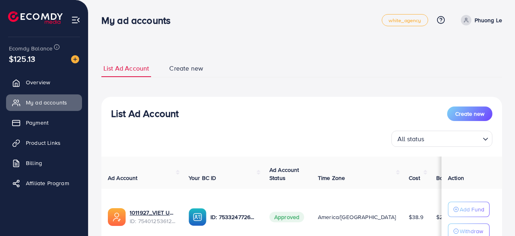 The height and width of the screenshot is (236, 515). What do you see at coordinates (31, 48) in the screenshot?
I see `span: Ecomdy Balance` at bounding box center [31, 48].